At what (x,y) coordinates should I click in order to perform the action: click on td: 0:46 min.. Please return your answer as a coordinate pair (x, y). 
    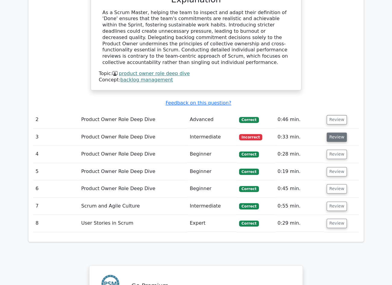
    Looking at the image, I should click on (299, 120).